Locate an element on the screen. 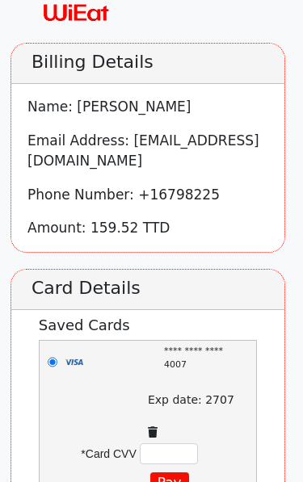  h2: Card Details is located at coordinates (148, 290).